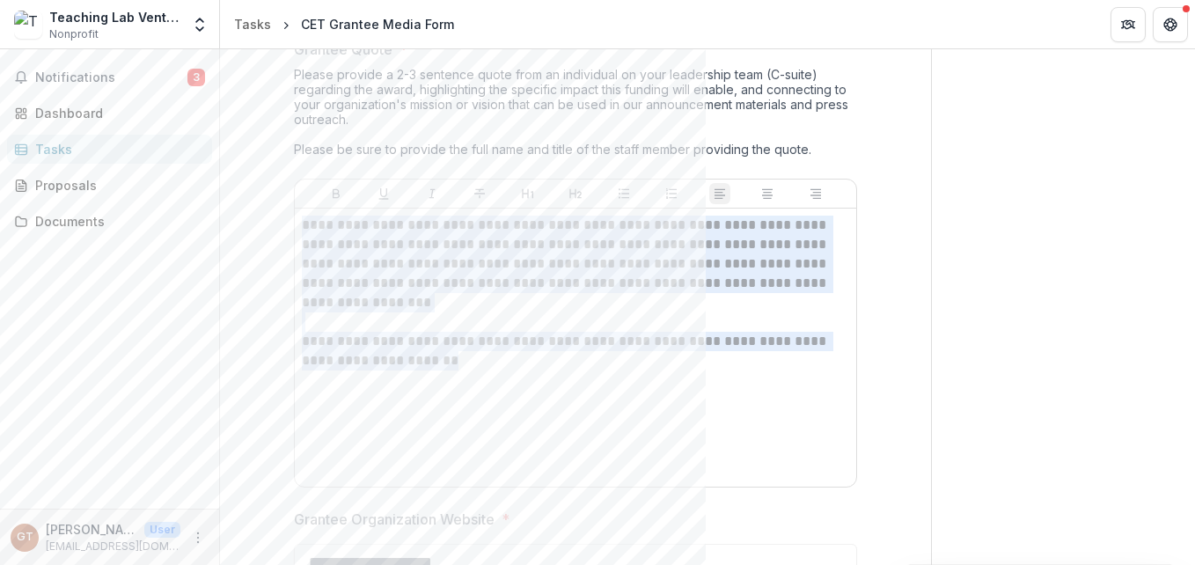  Describe the element at coordinates (480, 194) in the screenshot. I see `button: Strike` at that location.